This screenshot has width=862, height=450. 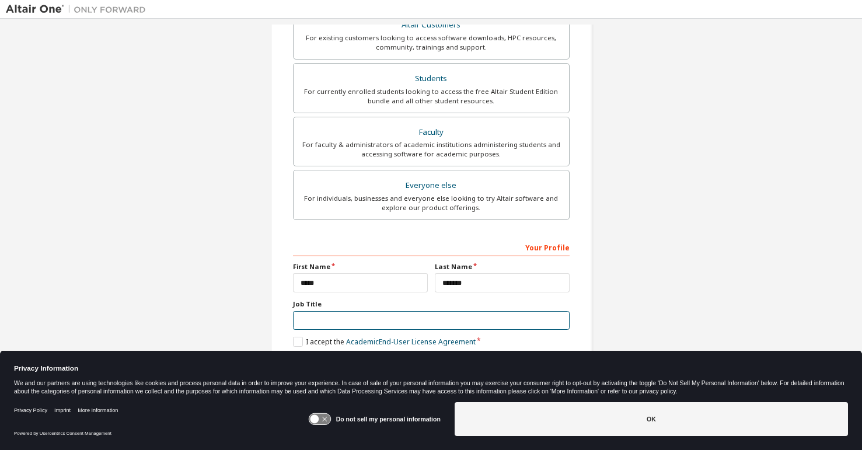 What do you see at coordinates (384, 341) in the screenshot?
I see `label: I accept the` at bounding box center [384, 341].